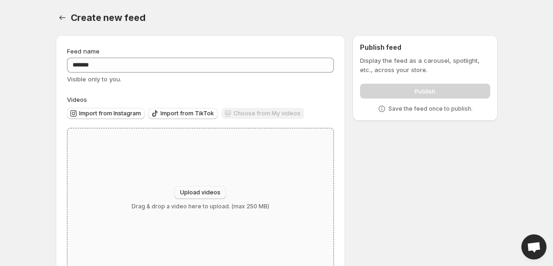 This screenshot has height=266, width=553. What do you see at coordinates (62, 18) in the screenshot?
I see `button: Settings` at bounding box center [62, 18].